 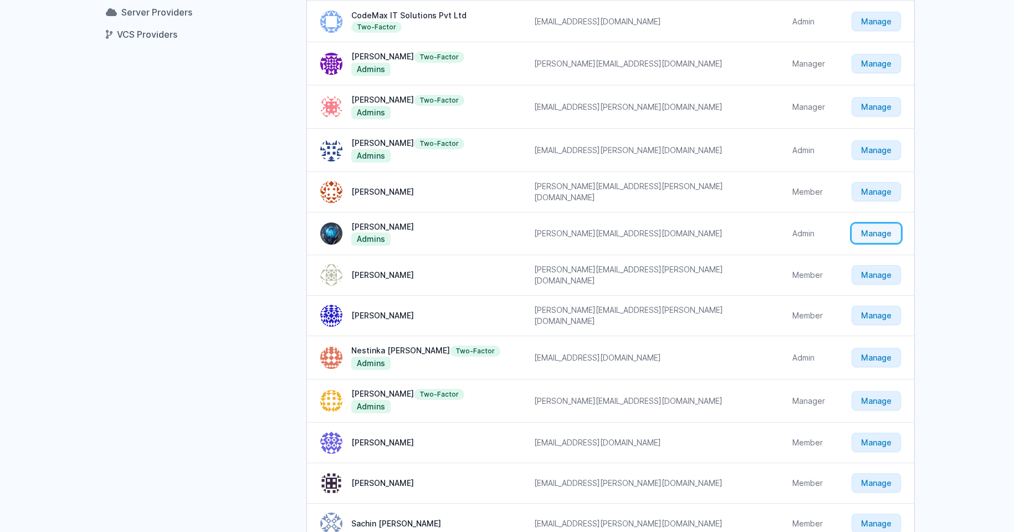 What do you see at coordinates (331, 150) in the screenshot?
I see `img: Ajay Pareek` at bounding box center [331, 150].